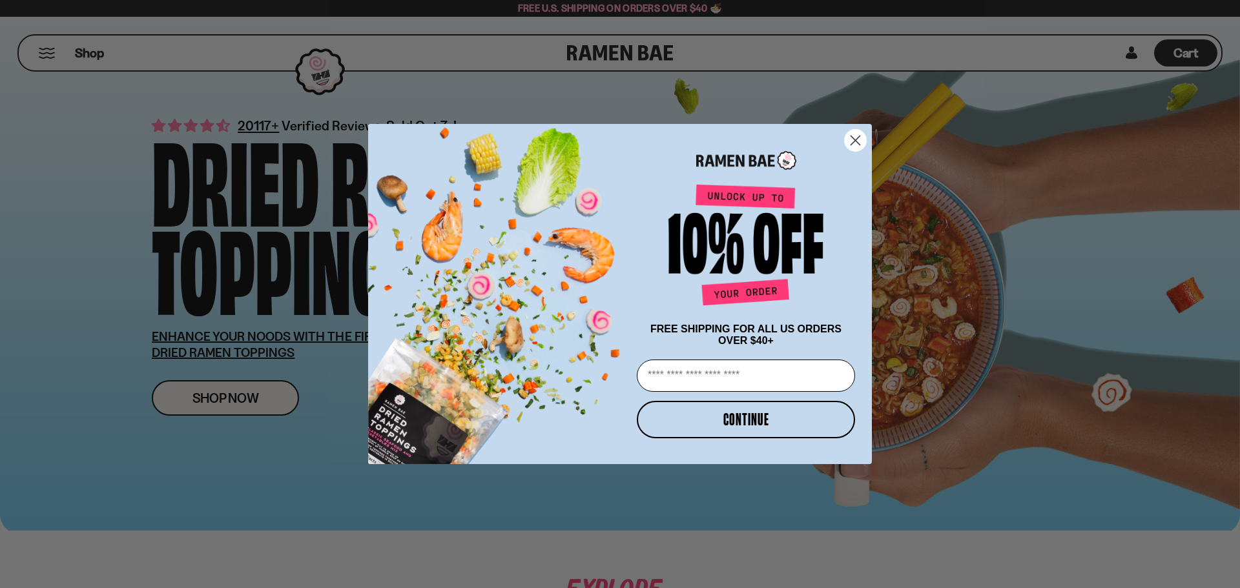  What do you see at coordinates (855, 140) in the screenshot?
I see `button: Close dialog` at bounding box center [855, 140].